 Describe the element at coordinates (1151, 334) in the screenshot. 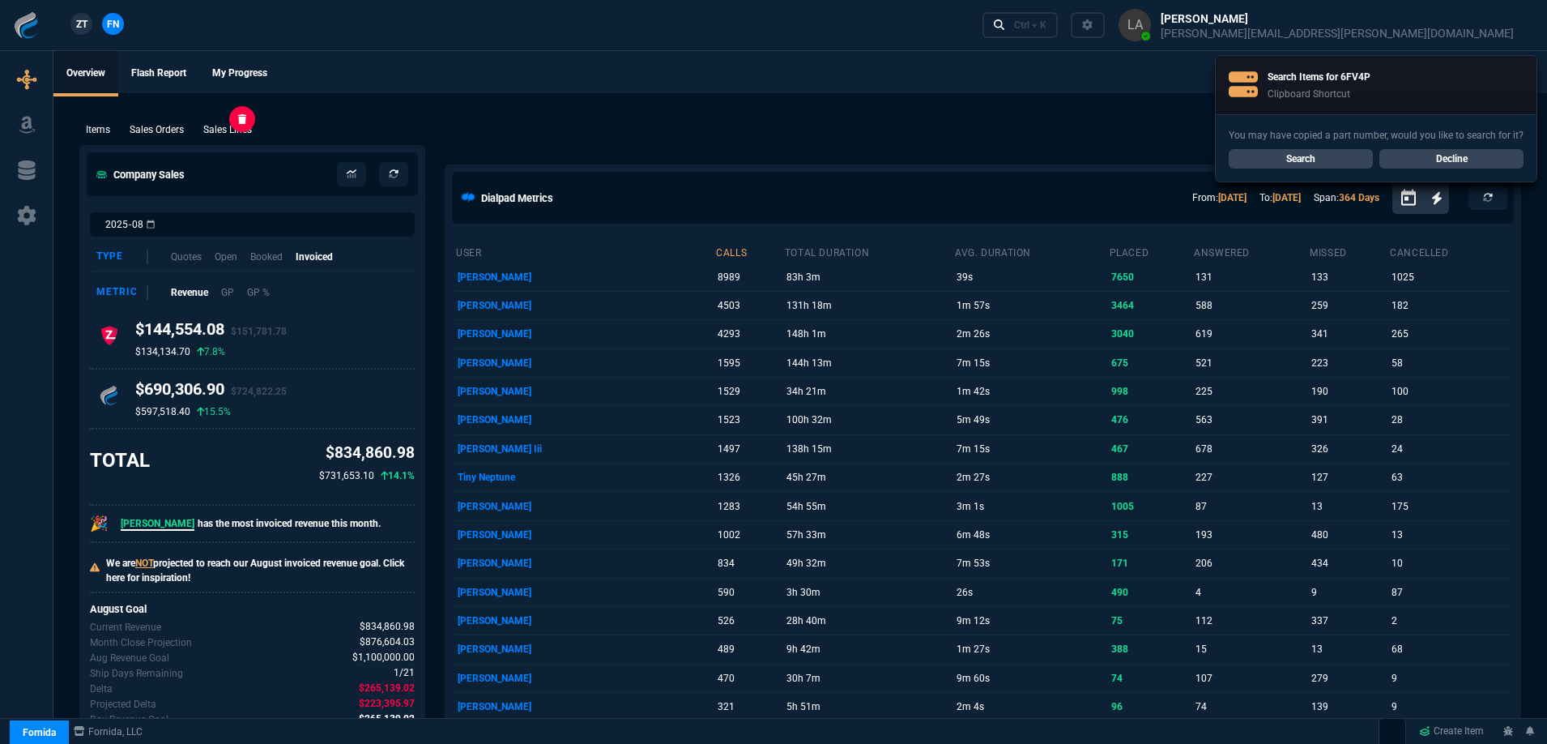

I see `p: 3040` at that location.